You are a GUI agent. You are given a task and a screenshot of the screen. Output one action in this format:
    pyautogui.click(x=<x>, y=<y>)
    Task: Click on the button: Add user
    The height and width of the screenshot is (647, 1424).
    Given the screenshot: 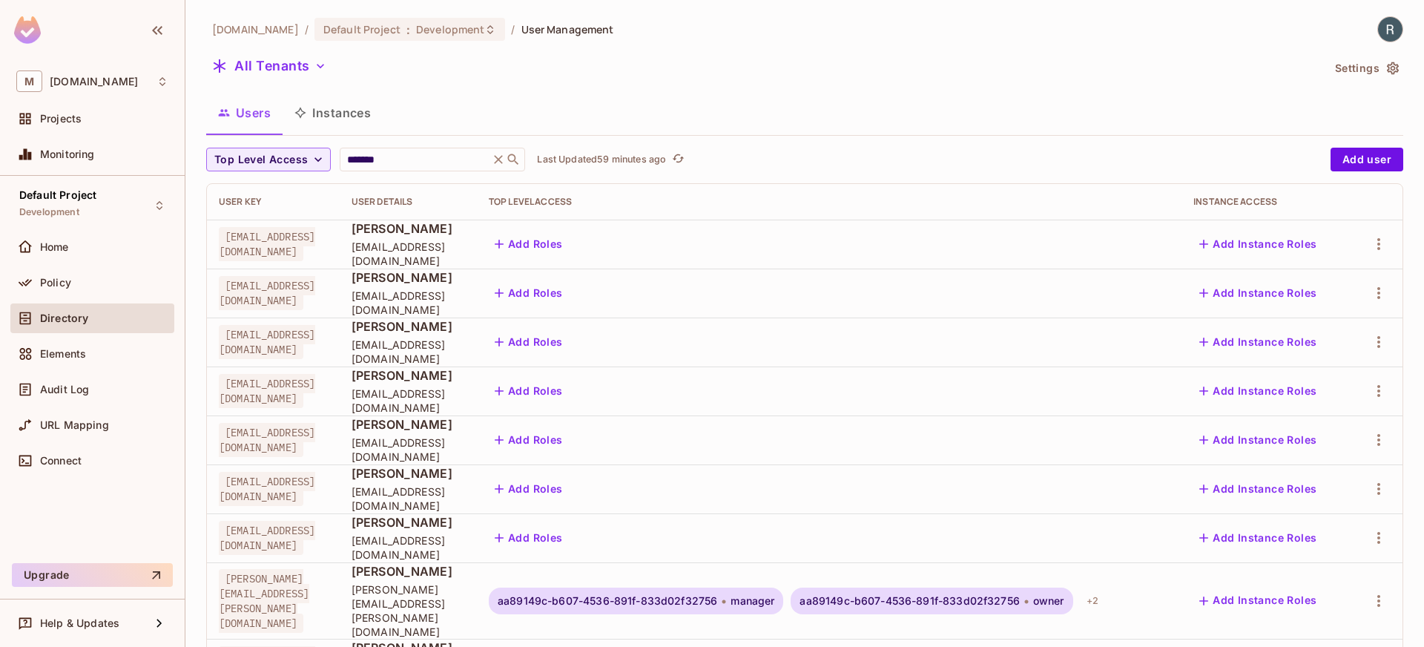 What is the action you would take?
    pyautogui.click(x=1367, y=159)
    